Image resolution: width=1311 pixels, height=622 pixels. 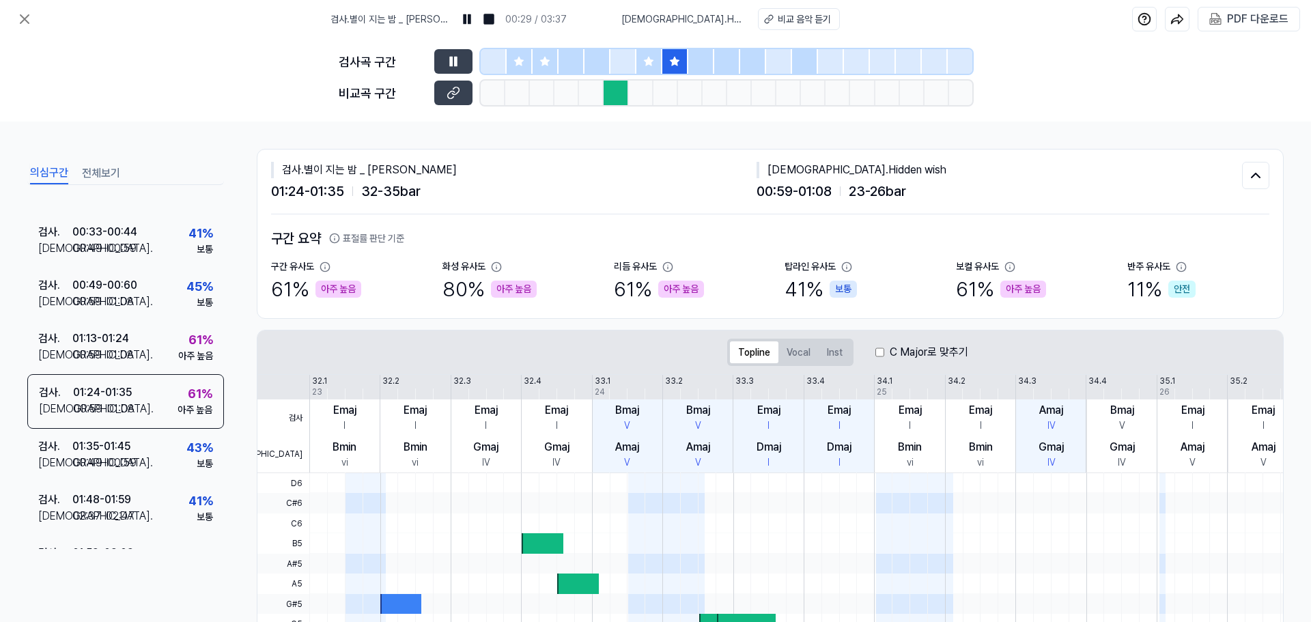 I want to click on div: 반주 유사도, so click(x=1148, y=266).